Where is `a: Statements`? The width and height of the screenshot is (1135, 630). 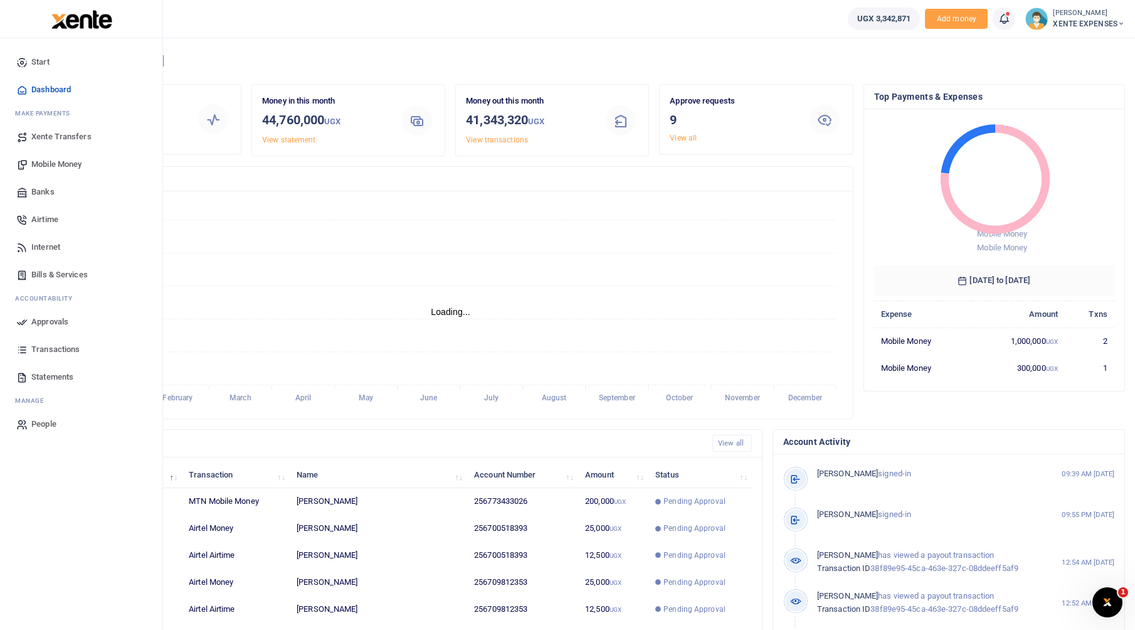
a: Statements is located at coordinates (81, 377).